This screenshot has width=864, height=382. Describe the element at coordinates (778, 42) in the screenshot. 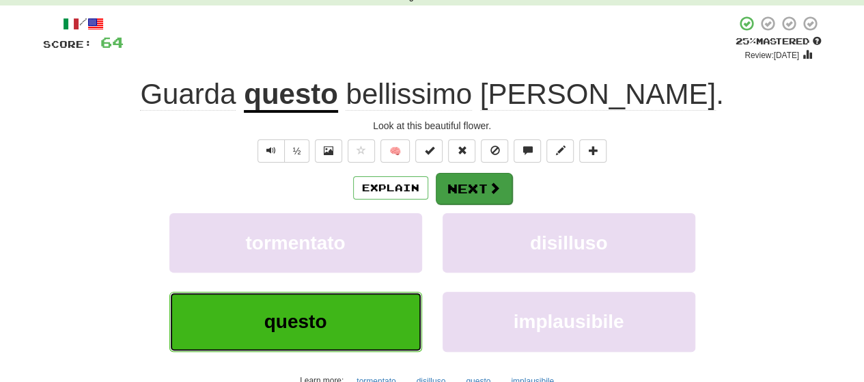

I see `div: Mastered` at that location.